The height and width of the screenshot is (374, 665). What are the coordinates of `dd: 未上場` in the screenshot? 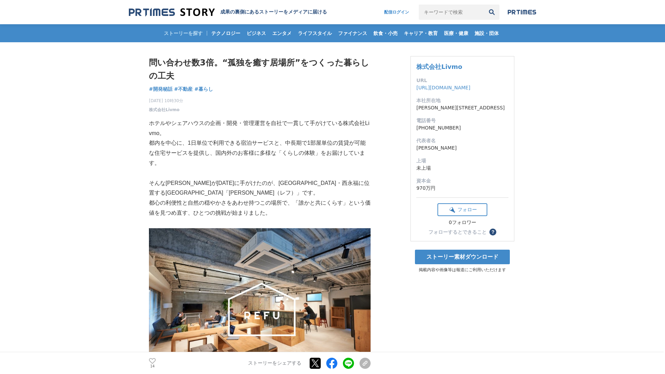 It's located at (463, 168).